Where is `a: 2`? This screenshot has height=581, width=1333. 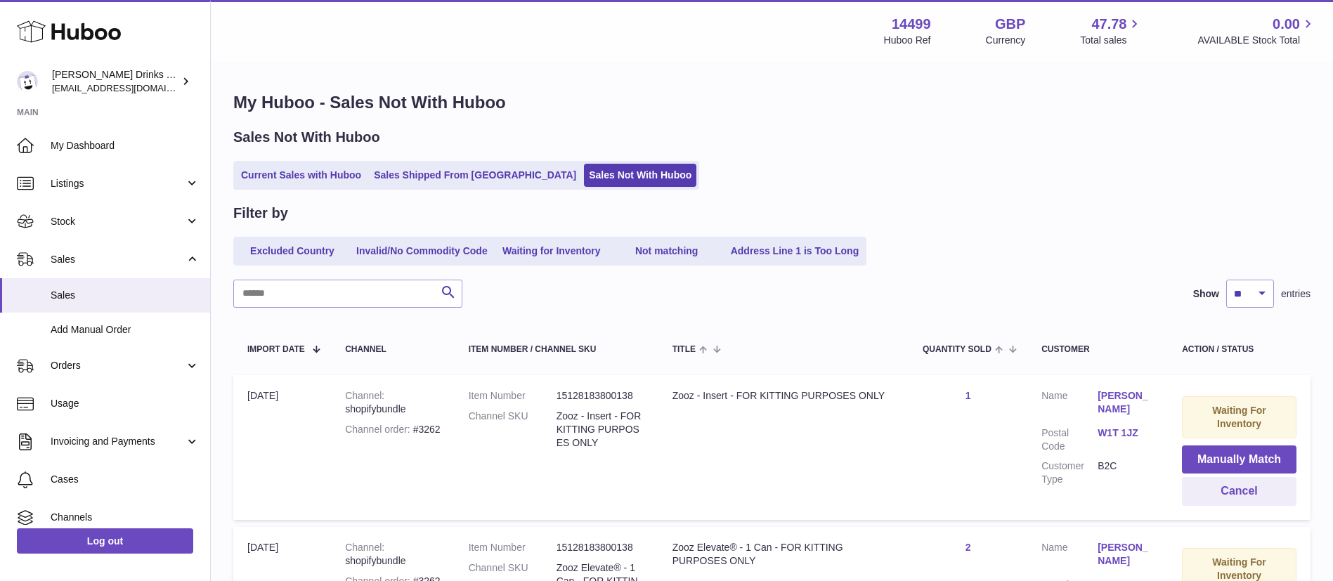 a: 2 is located at coordinates (968, 548).